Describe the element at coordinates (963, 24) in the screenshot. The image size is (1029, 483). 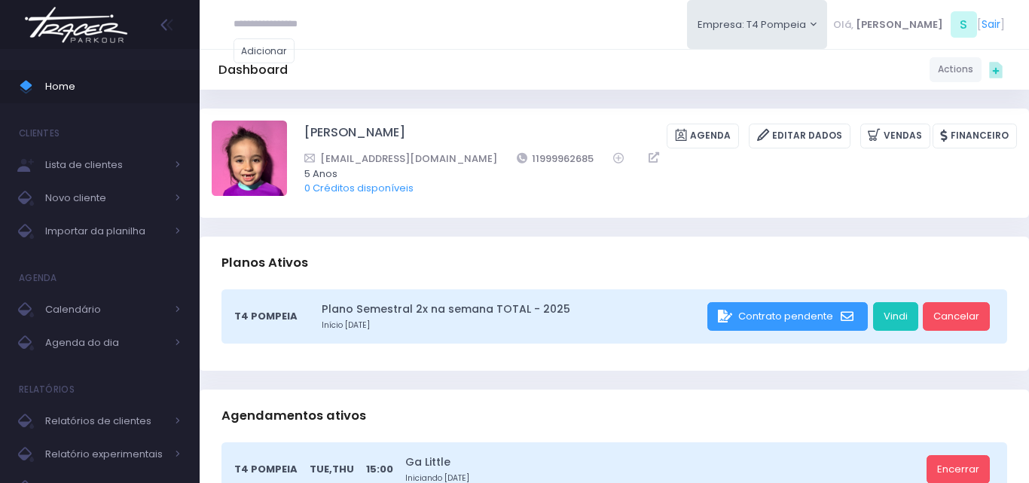
I see `span: S` at that location.